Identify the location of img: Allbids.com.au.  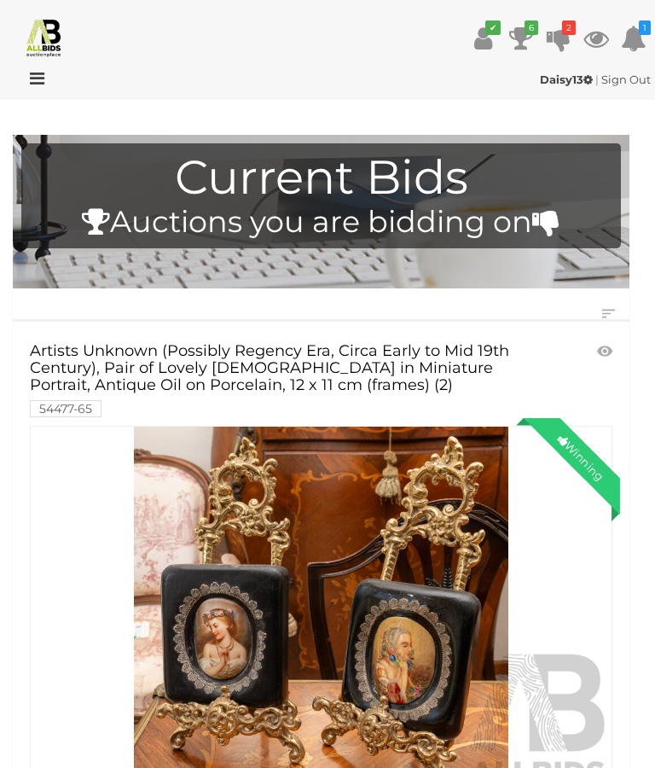
(43, 37).